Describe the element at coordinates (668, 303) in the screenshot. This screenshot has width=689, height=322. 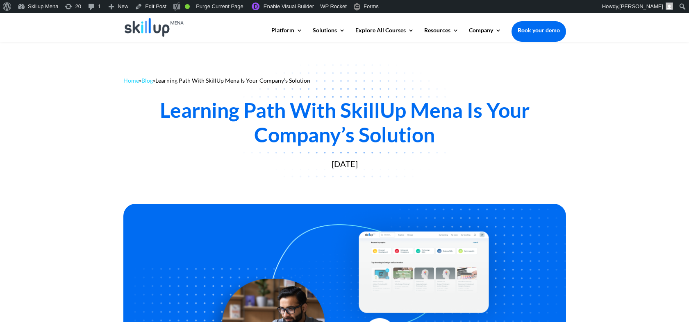
I see `div: Chat Widget` at that location.